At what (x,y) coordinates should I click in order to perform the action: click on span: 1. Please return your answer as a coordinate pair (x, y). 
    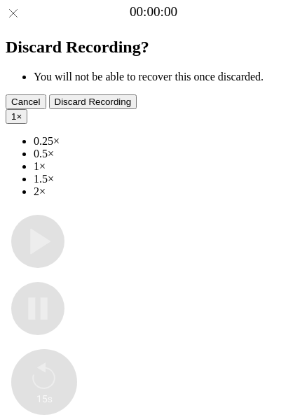
    Looking at the image, I should click on (13, 116).